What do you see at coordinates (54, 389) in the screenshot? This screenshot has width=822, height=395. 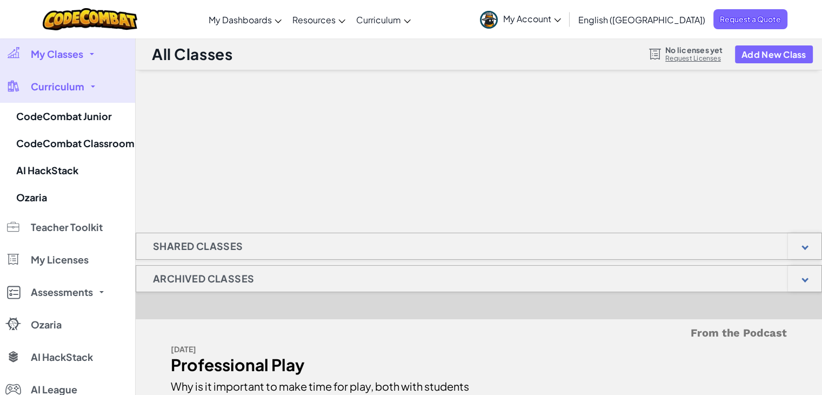 I see `span: AI League` at bounding box center [54, 389].